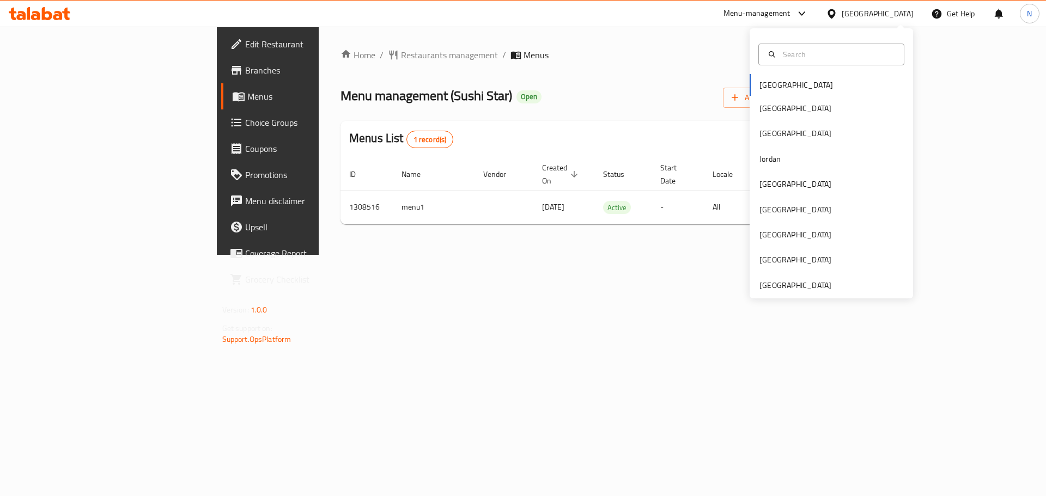  Describe the element at coordinates (306, 201) in the screenshot. I see `a: Menu disclaimer` at that location.